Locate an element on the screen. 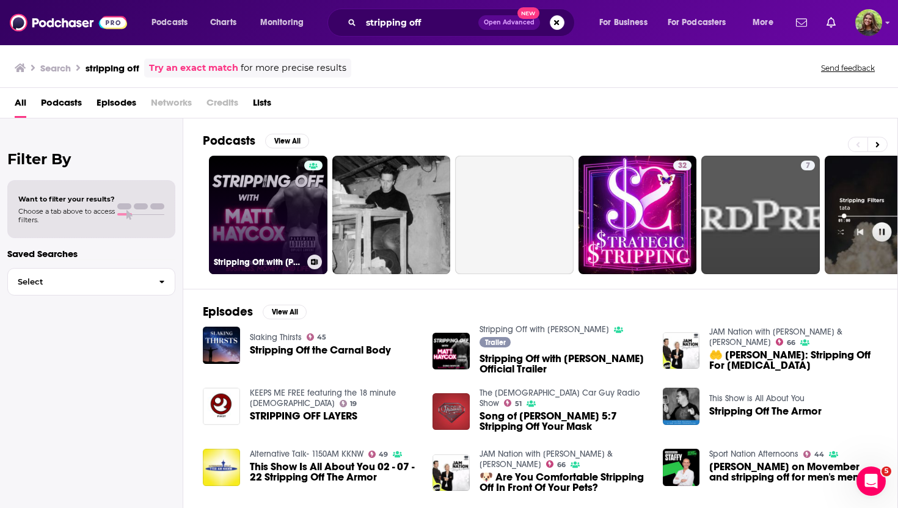  span: Logged in as reagan34226 is located at coordinates (869, 23).